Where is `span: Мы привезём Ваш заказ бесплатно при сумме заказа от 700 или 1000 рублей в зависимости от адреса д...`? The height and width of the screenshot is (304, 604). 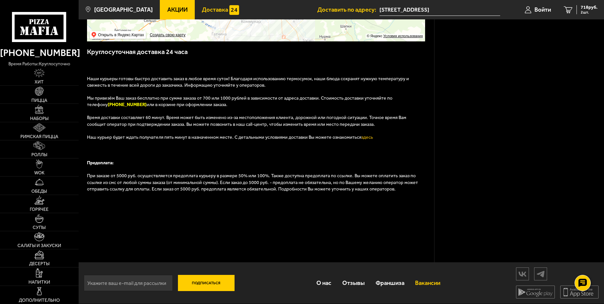 span: Мы привезём Ваш заказ бесплатно при сумме заказа от 700 или 1000 рублей в зависимости от адреса д... is located at coordinates (240, 101).